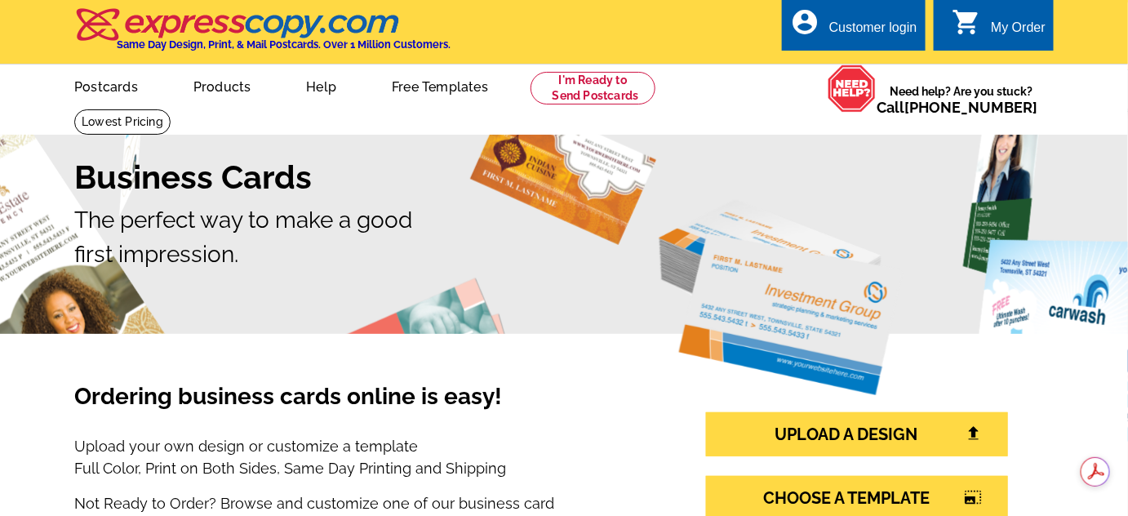  I want to click on a: Help, so click(321, 85).